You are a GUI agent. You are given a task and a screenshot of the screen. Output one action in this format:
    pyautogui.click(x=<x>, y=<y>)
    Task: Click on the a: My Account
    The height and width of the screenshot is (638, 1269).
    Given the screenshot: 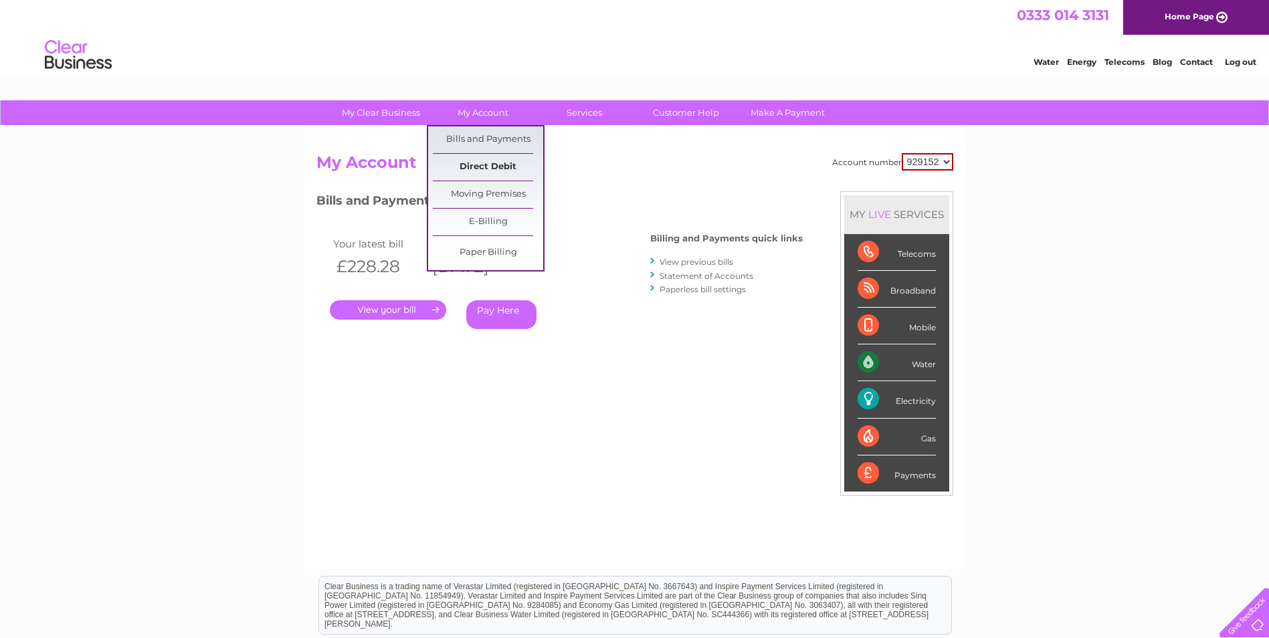 What is the action you would take?
    pyautogui.click(x=482, y=112)
    